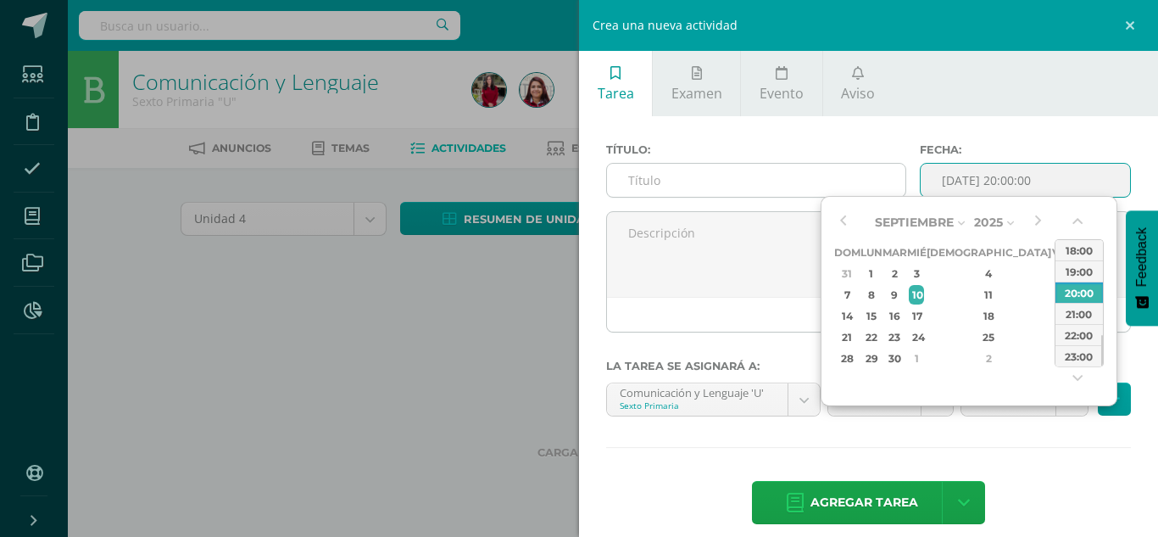  I want to click on div: 24, so click(916, 337).